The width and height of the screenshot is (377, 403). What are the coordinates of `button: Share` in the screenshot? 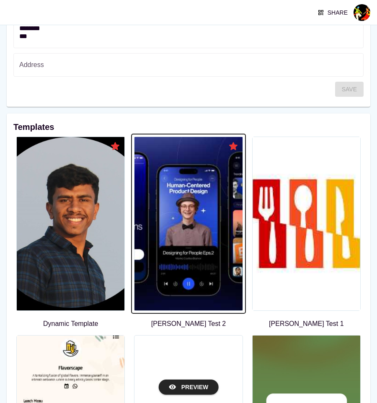 It's located at (334, 13).